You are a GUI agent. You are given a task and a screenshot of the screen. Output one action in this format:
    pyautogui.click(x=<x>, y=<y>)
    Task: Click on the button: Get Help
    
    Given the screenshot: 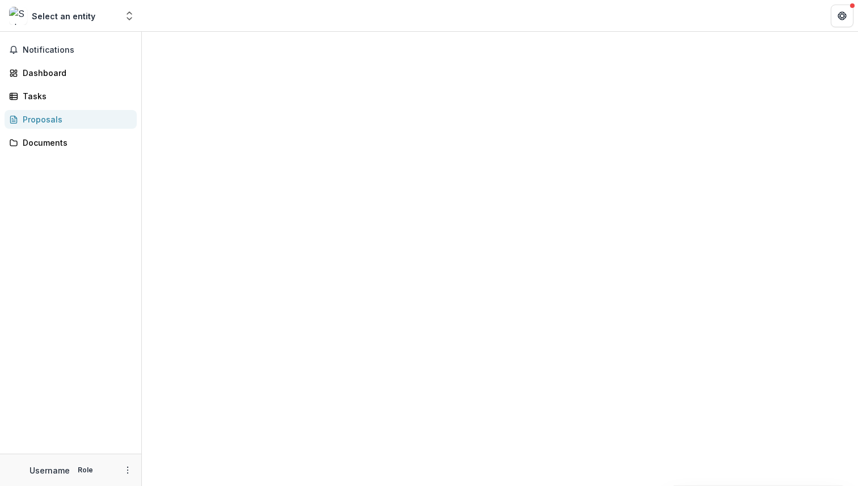 What is the action you would take?
    pyautogui.click(x=842, y=16)
    